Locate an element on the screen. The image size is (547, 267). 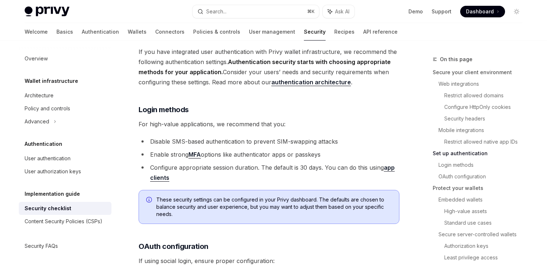
div: Security FAQs is located at coordinates (41, 246).